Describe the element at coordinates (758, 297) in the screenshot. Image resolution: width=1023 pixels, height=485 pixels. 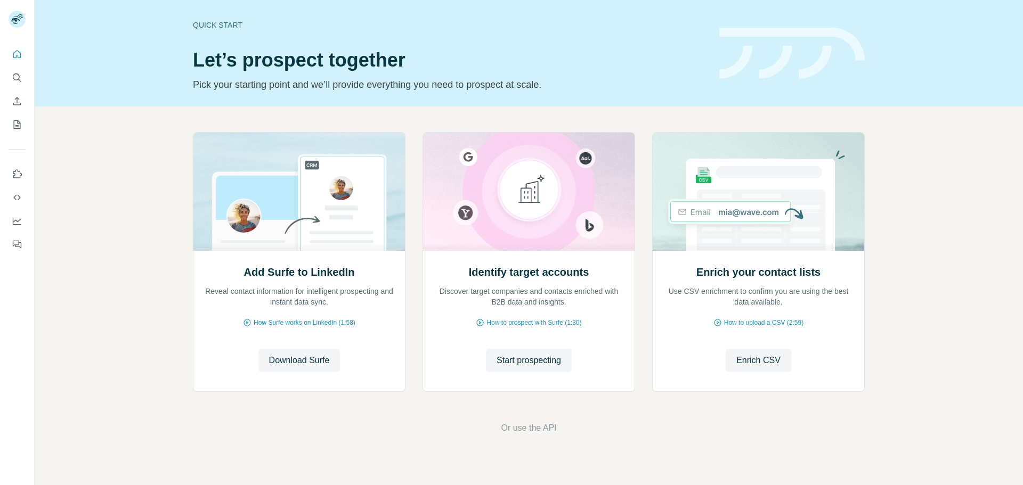
I see `p: Use CSV enrichment to confirm you are using the best data available.` at that location.